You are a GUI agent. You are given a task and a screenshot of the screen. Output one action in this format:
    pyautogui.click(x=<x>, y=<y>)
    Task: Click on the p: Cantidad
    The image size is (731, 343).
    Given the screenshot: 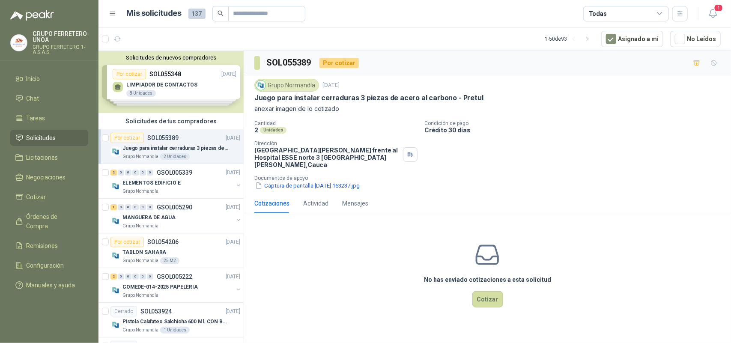 What is the action you would take?
    pyautogui.click(x=336, y=123)
    